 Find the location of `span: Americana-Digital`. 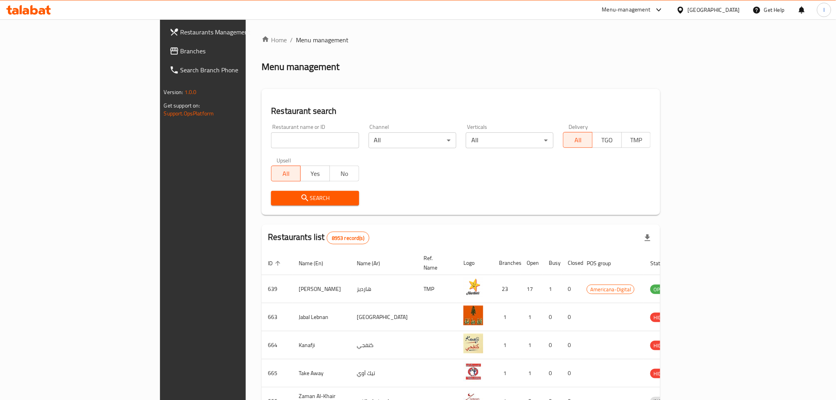

span: Americana-Digital is located at coordinates (611, 289).